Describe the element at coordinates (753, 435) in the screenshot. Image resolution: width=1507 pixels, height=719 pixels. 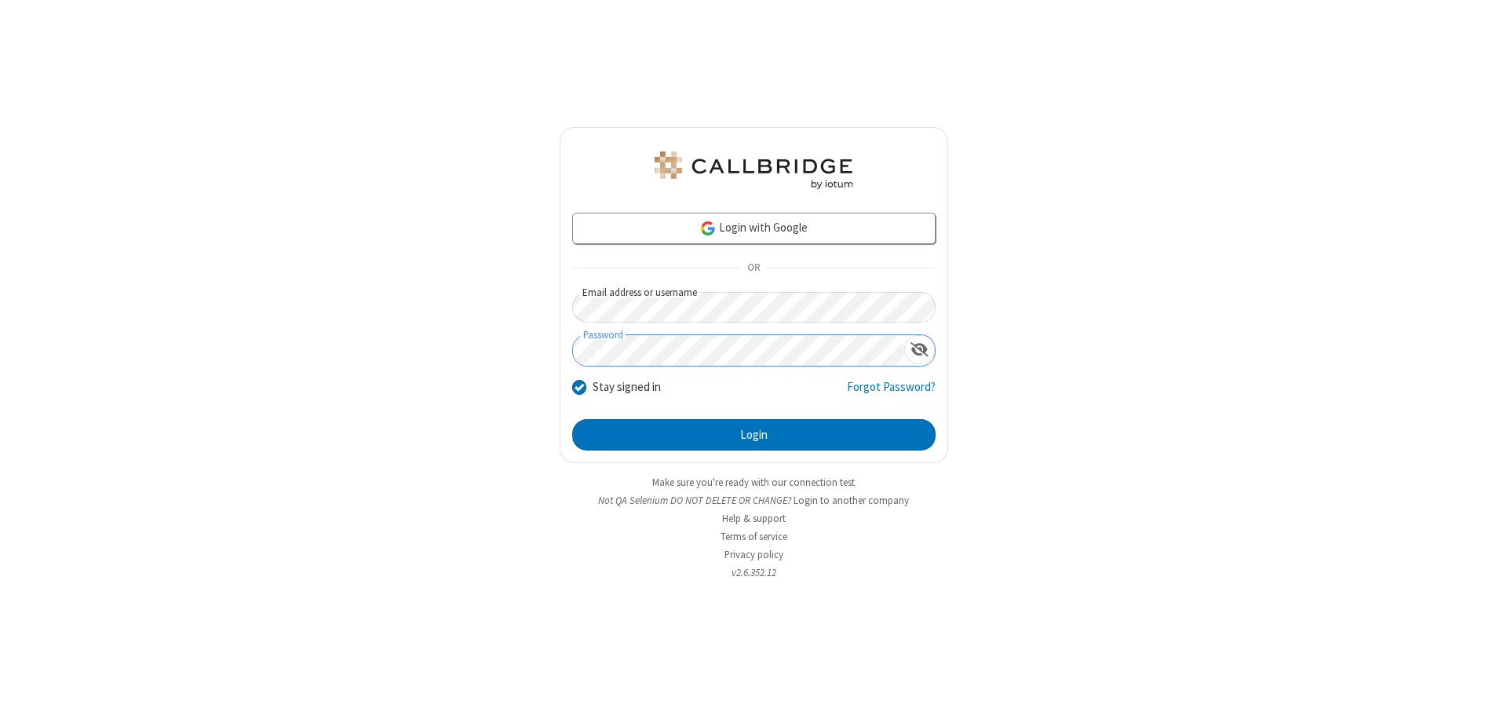
I see `button: Login` at that location.